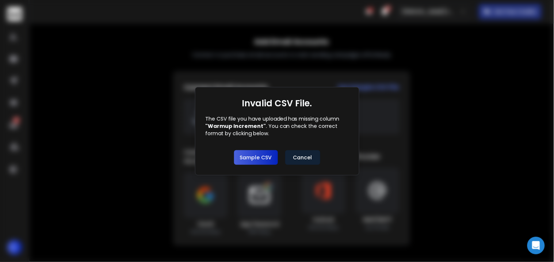  What do you see at coordinates (536, 246) in the screenshot?
I see `div: Open Intercom Messenger` at bounding box center [536, 246].